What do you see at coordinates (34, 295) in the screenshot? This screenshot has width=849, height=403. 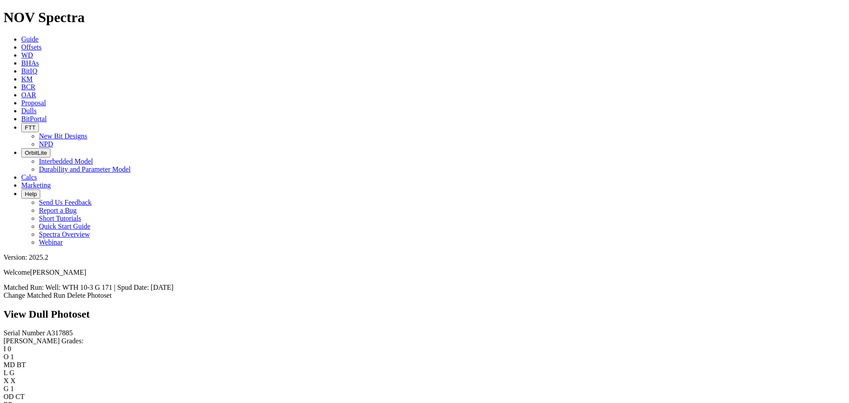 I see `a: Change Matched Run` at bounding box center [34, 295].